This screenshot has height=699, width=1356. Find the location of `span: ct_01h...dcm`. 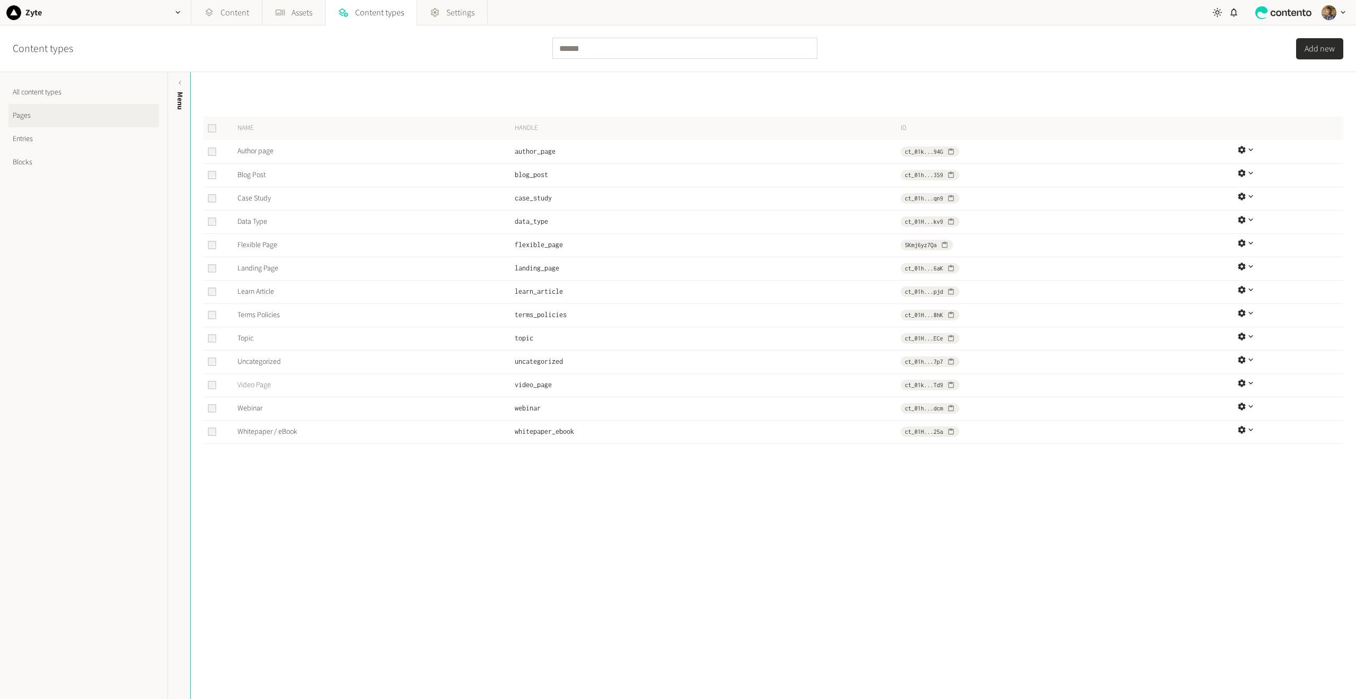

span: ct_01h...dcm is located at coordinates (924, 408).